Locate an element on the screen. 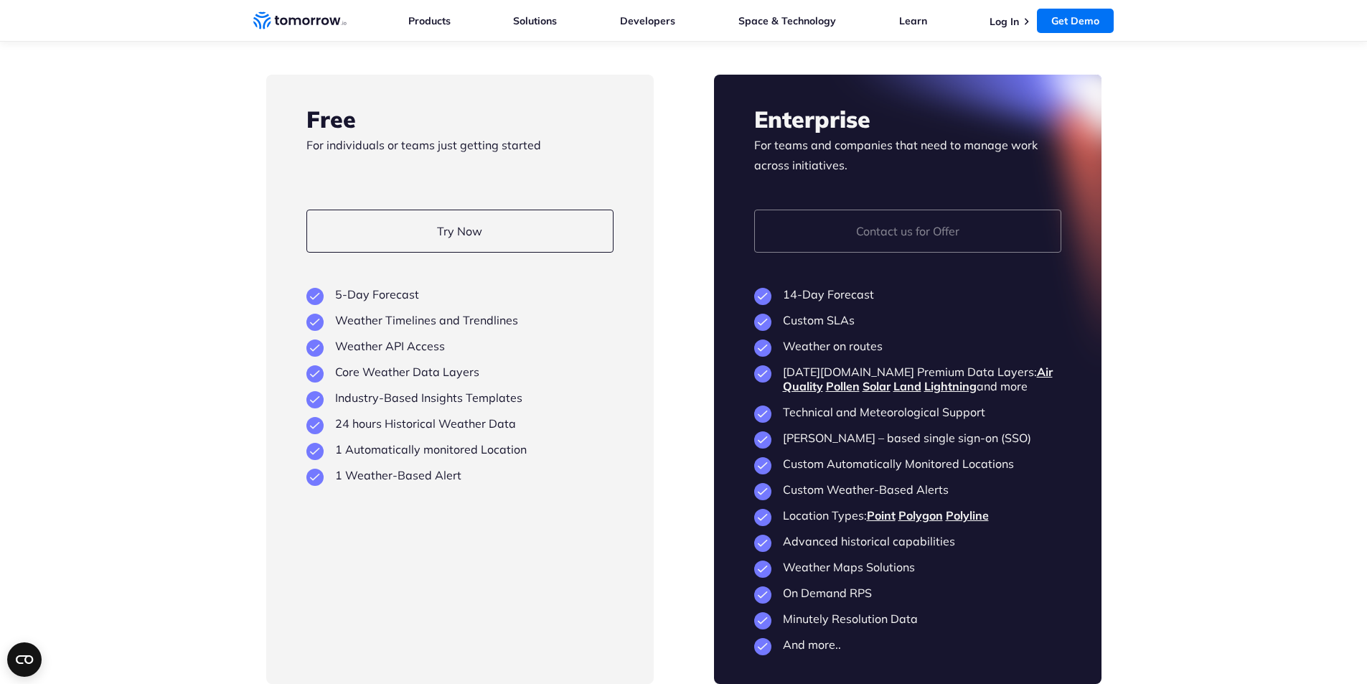  li: Location Types: is located at coordinates (908, 515).